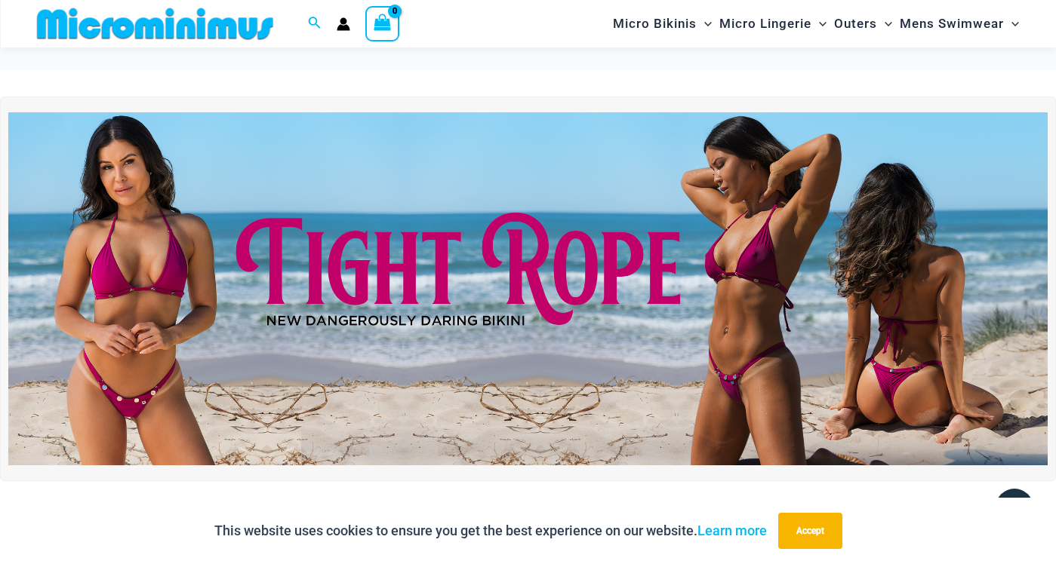  I want to click on nav: Site Navigation, so click(816, 23).